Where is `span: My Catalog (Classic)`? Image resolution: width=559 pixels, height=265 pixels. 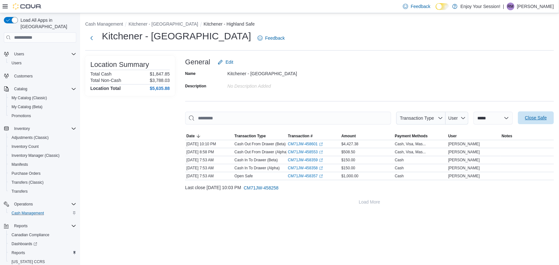
span: My Catalog (Classic) is located at coordinates (29, 98).